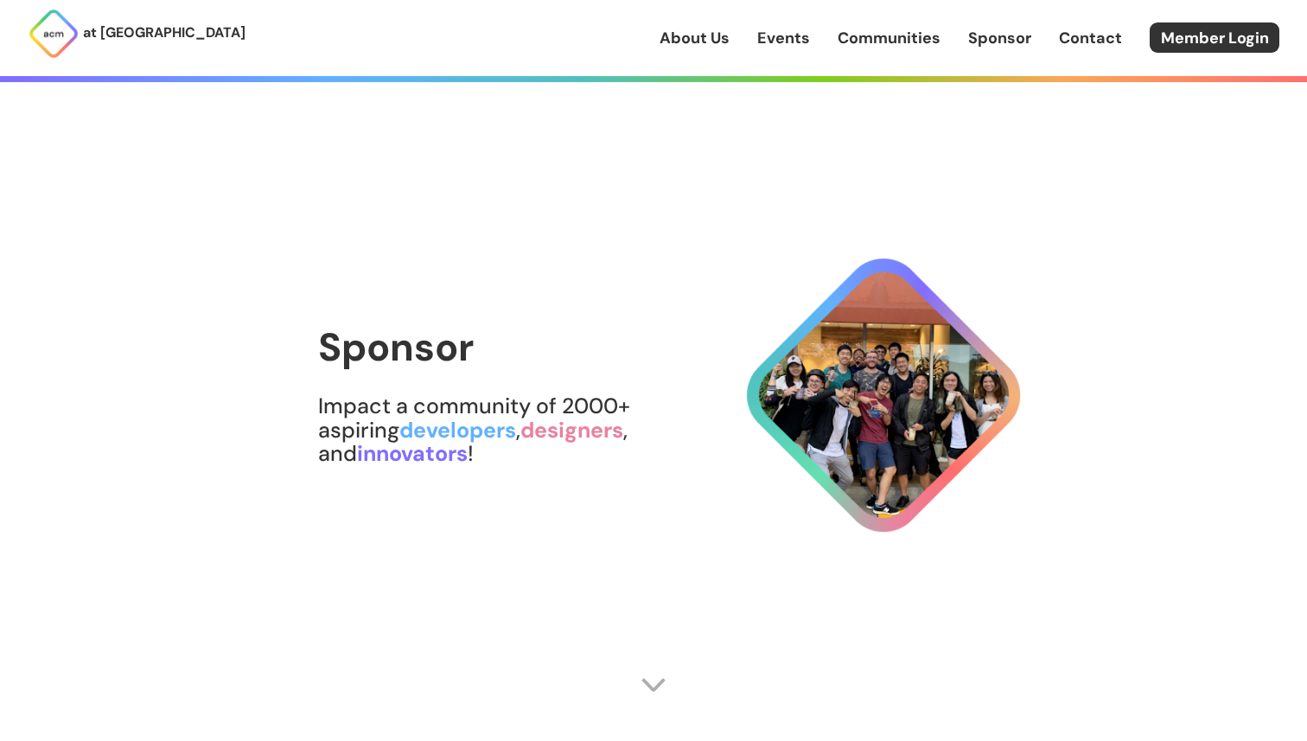 This screenshot has height=741, width=1307. Describe the element at coordinates (888, 38) in the screenshot. I see `a: Communities` at that location.